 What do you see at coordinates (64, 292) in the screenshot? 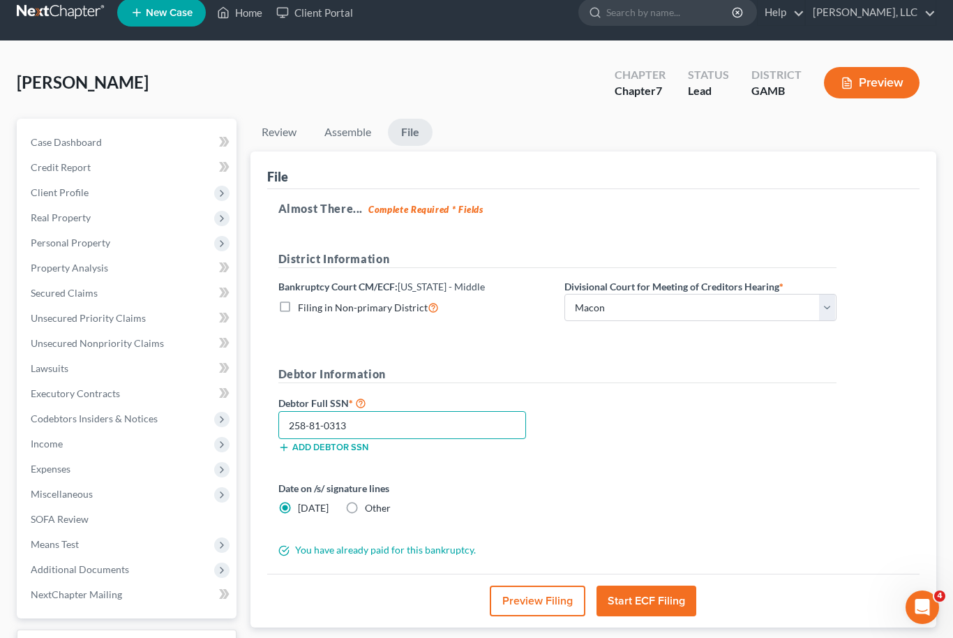
I see `span: Secured Claims` at bounding box center [64, 292].